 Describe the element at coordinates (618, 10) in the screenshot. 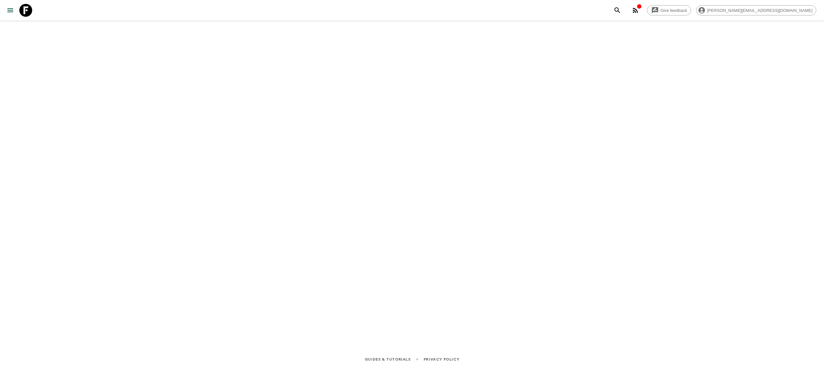

I see `button: search adventures` at that location.